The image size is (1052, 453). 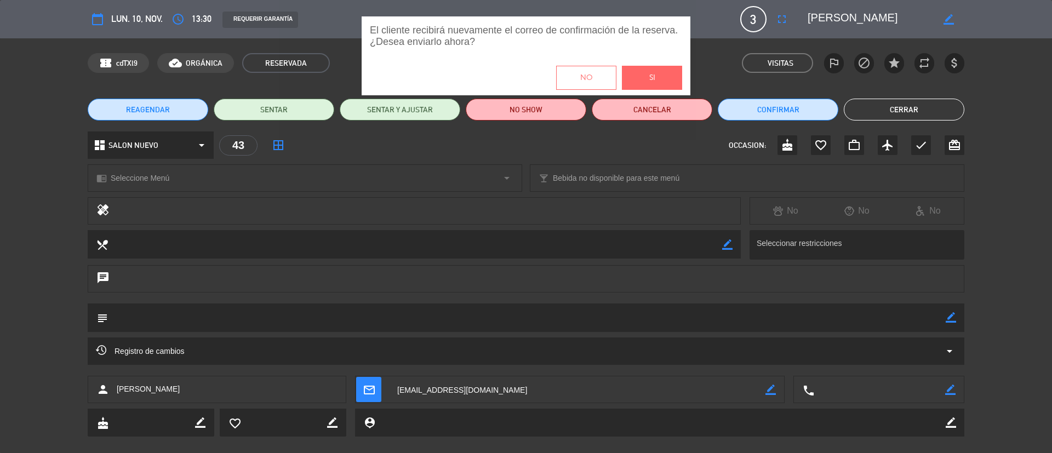 I want to click on button: Si, so click(x=652, y=78).